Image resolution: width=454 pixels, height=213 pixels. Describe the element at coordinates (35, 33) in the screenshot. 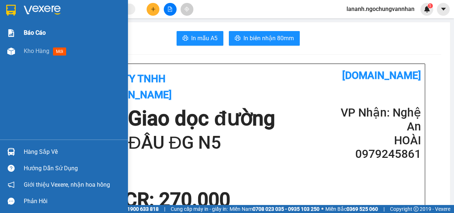

I see `span: Báo cáo` at that location.